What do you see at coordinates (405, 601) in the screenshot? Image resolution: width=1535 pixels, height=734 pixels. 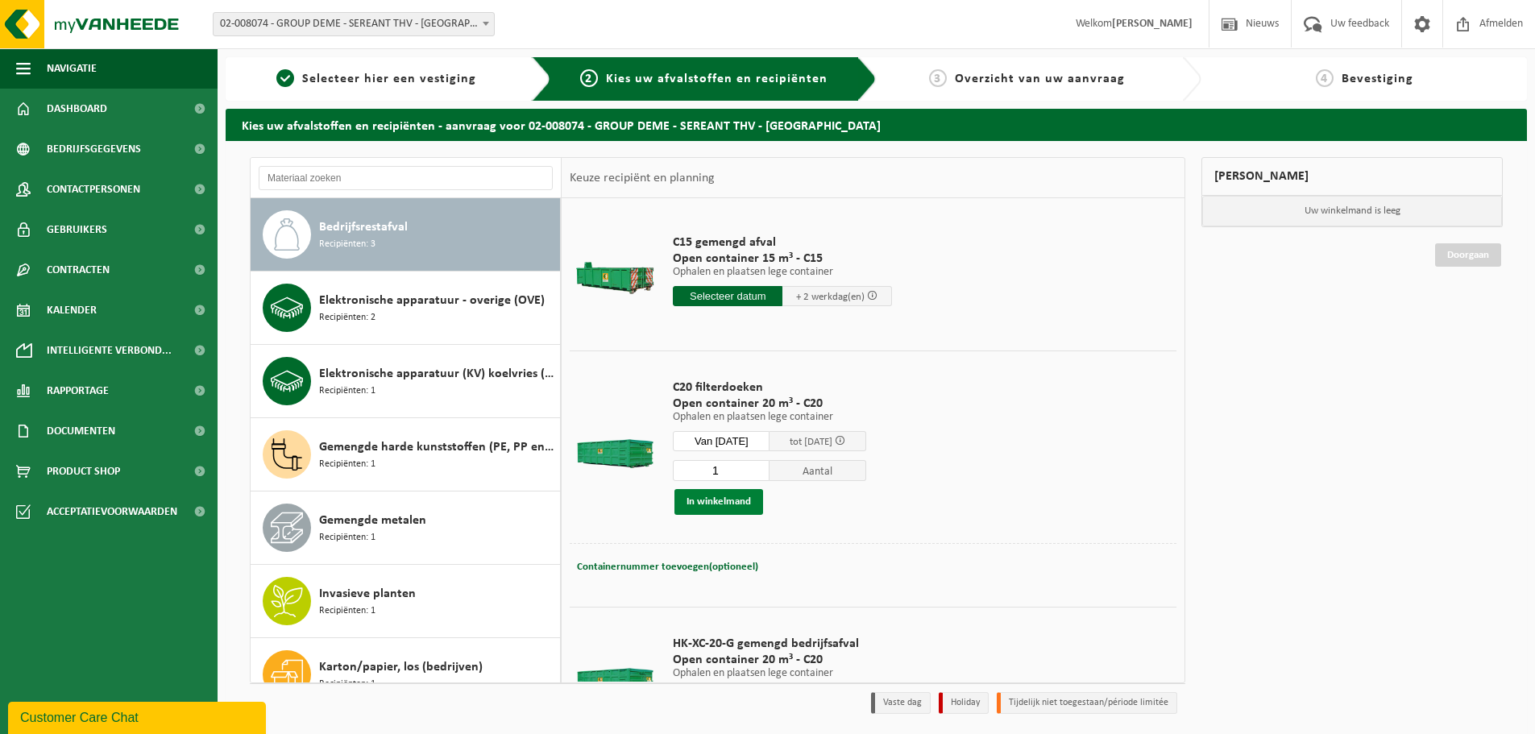 I see `button: Invasieve planten Recipiënten: 1` at bounding box center [405, 601].